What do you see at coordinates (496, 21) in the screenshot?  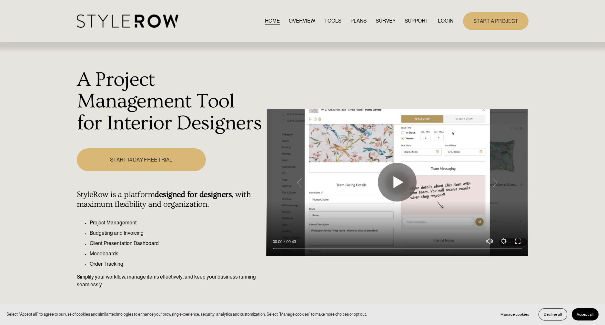 I see `a: START A PROJECT` at bounding box center [496, 21].